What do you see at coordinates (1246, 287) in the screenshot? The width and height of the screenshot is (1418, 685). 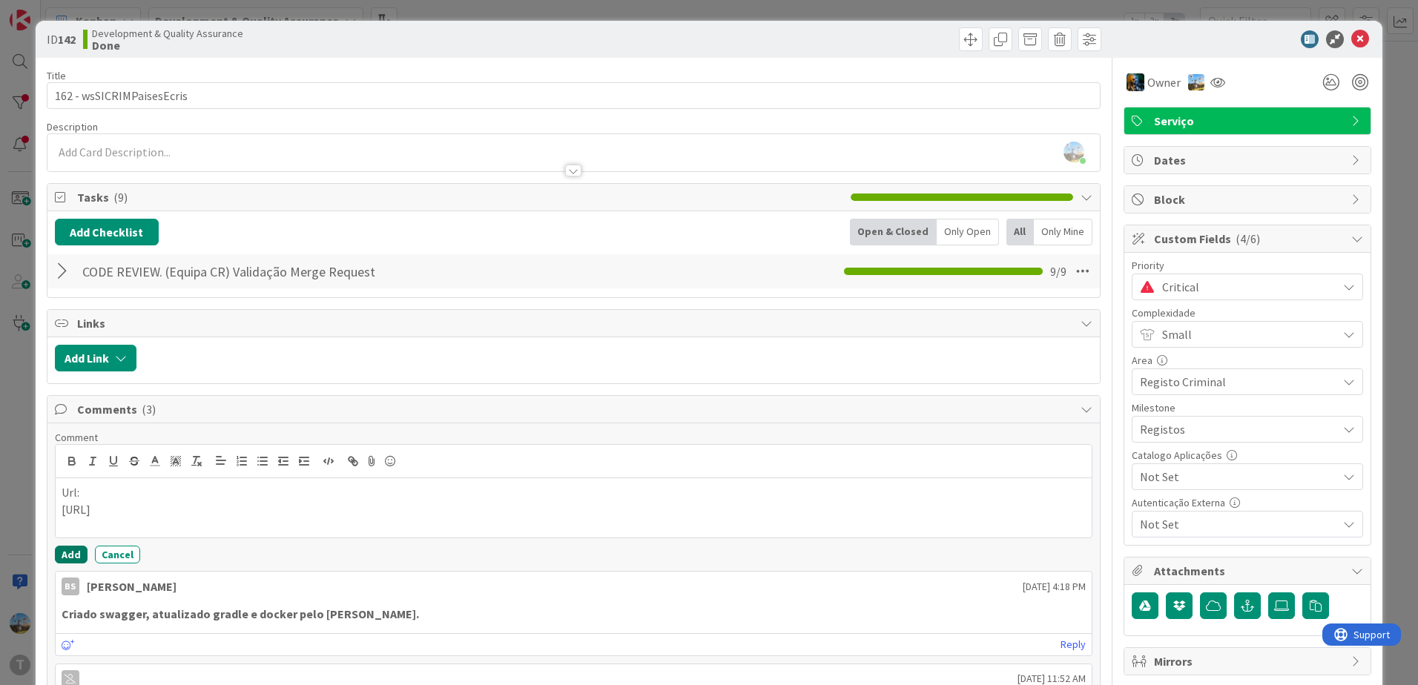 I see `span: Critical` at bounding box center [1246, 287].